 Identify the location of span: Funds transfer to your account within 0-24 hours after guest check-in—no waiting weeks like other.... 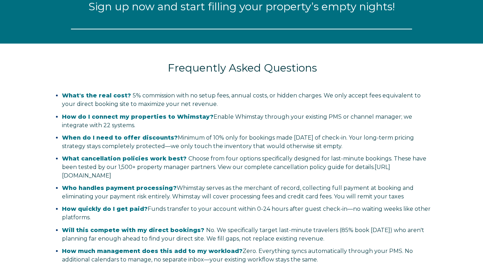
(246, 213).